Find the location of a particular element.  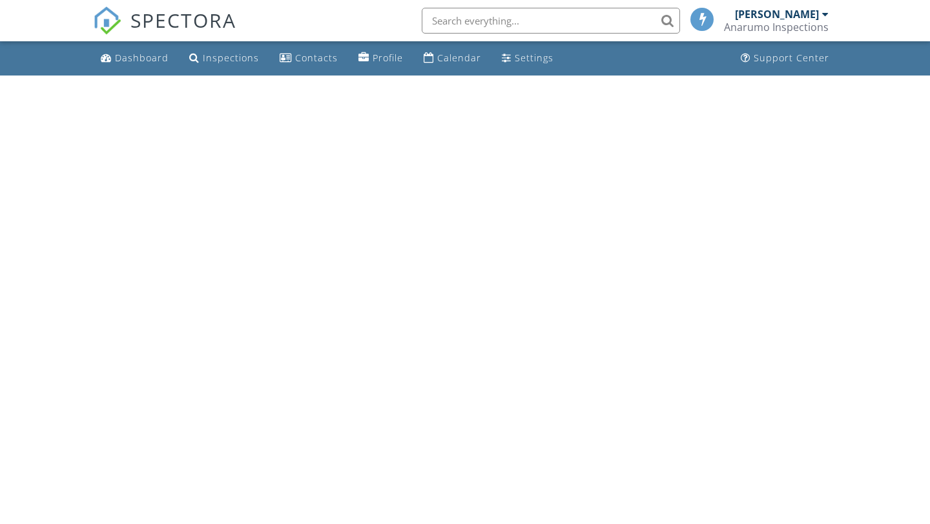

div: Calendar is located at coordinates (459, 57).